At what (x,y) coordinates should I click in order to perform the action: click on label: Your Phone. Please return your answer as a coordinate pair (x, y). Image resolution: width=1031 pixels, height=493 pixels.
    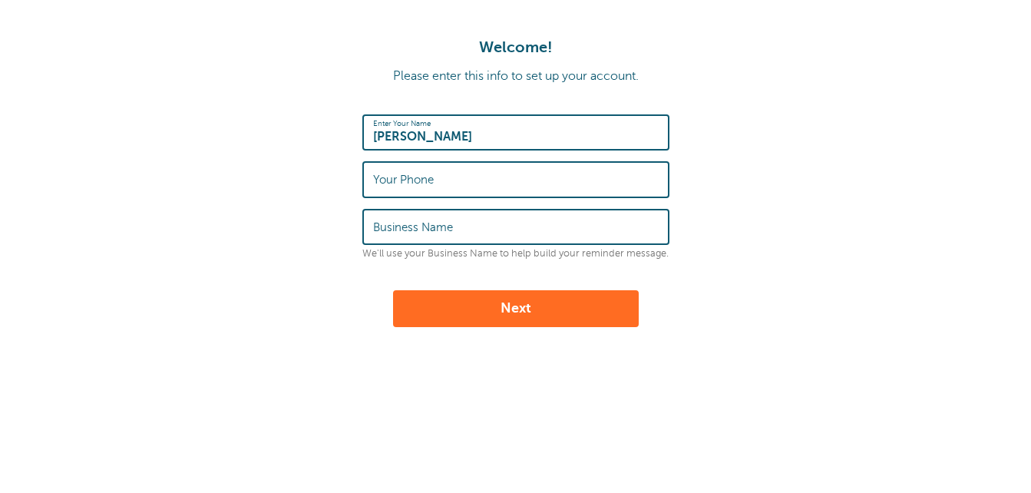
    Looking at the image, I should click on (403, 180).